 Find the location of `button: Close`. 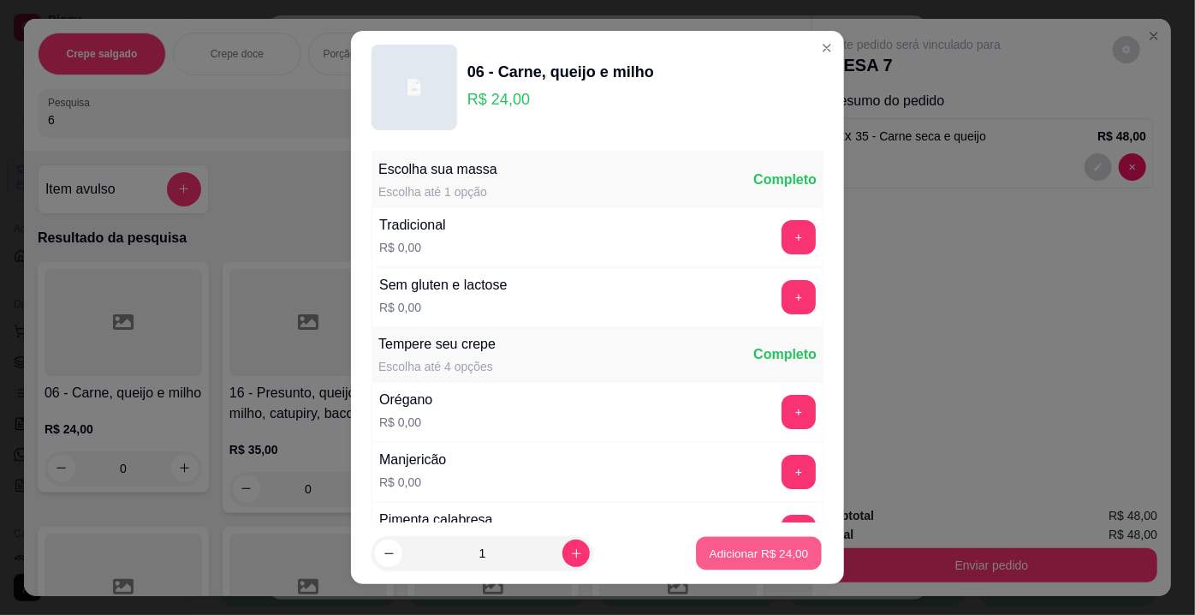

button: Close is located at coordinates (827, 48).